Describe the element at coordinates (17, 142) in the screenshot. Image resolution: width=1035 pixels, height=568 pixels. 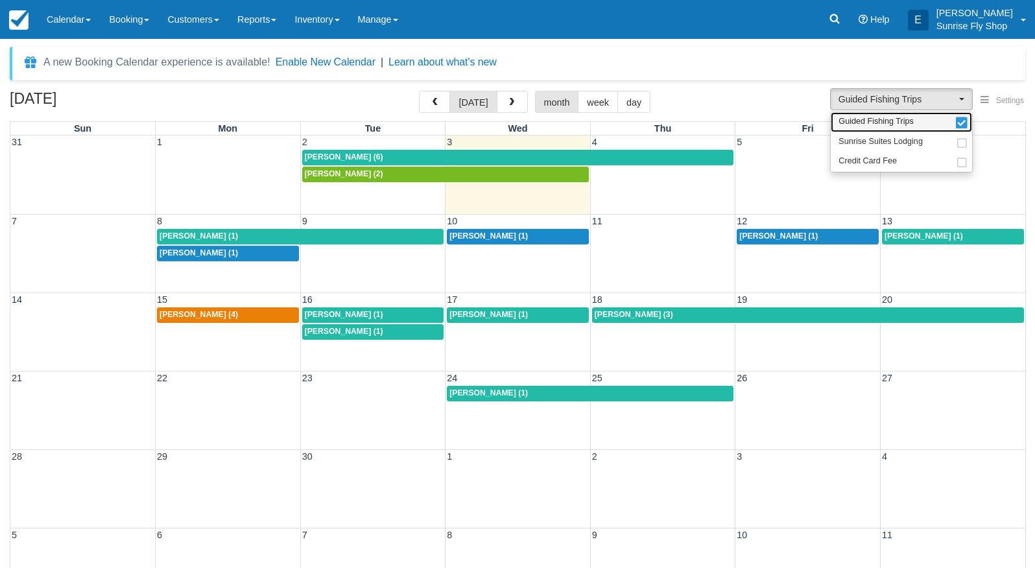
I see `span: 31` at that location.